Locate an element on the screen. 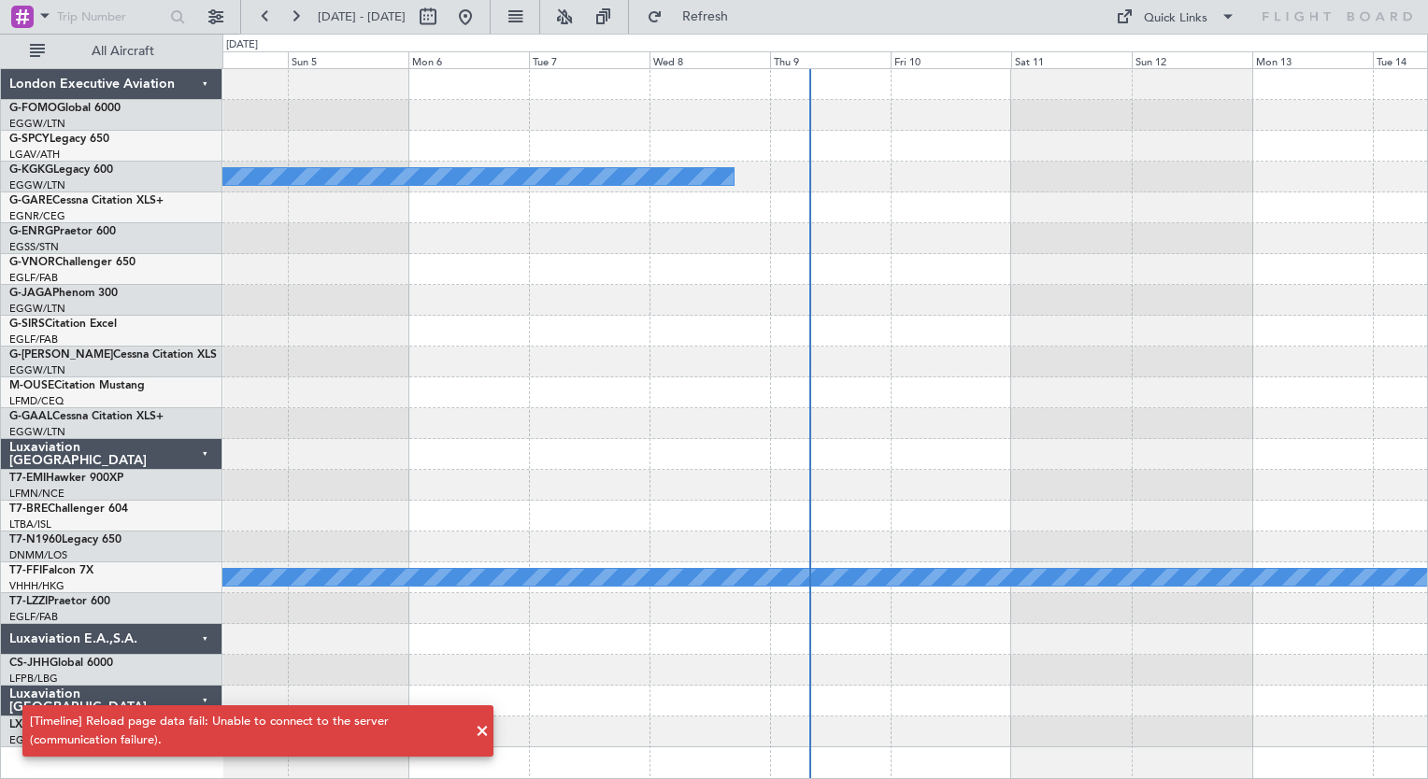 The width and height of the screenshot is (1428, 779). span: All Aircraft is located at coordinates (122, 51).